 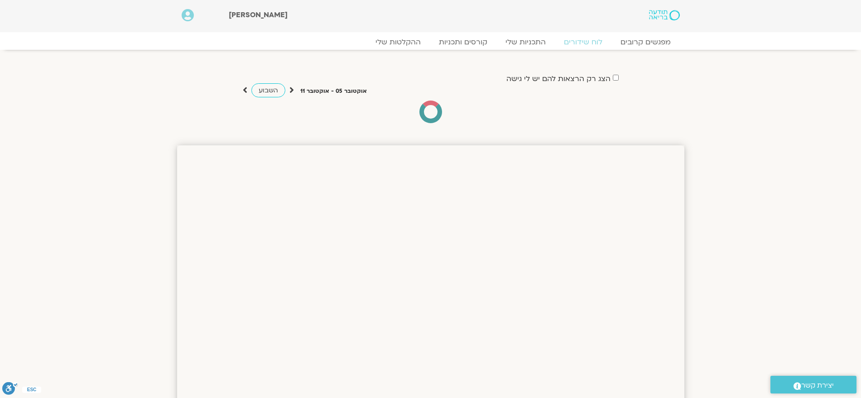 I want to click on span: יצירת קשר, so click(x=817, y=385).